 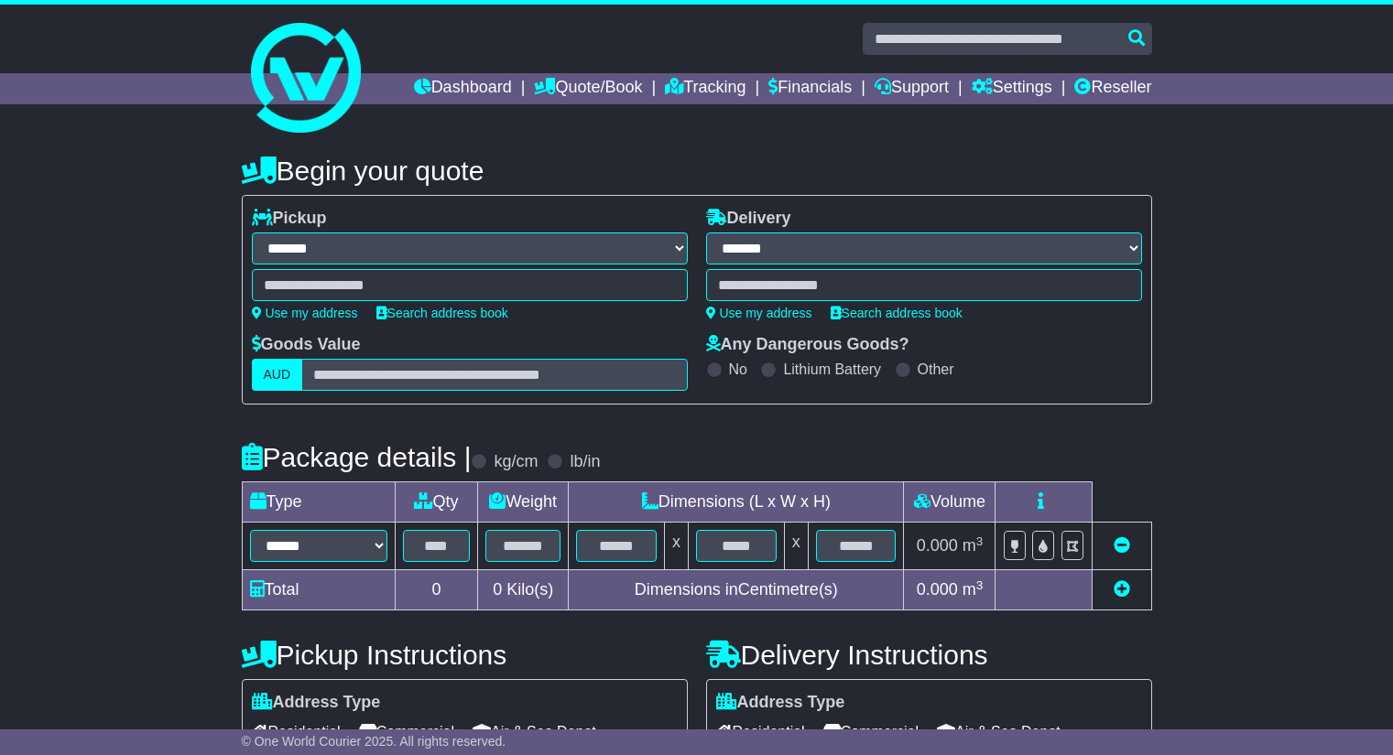 I want to click on label: Lithium Battery, so click(x=831, y=369).